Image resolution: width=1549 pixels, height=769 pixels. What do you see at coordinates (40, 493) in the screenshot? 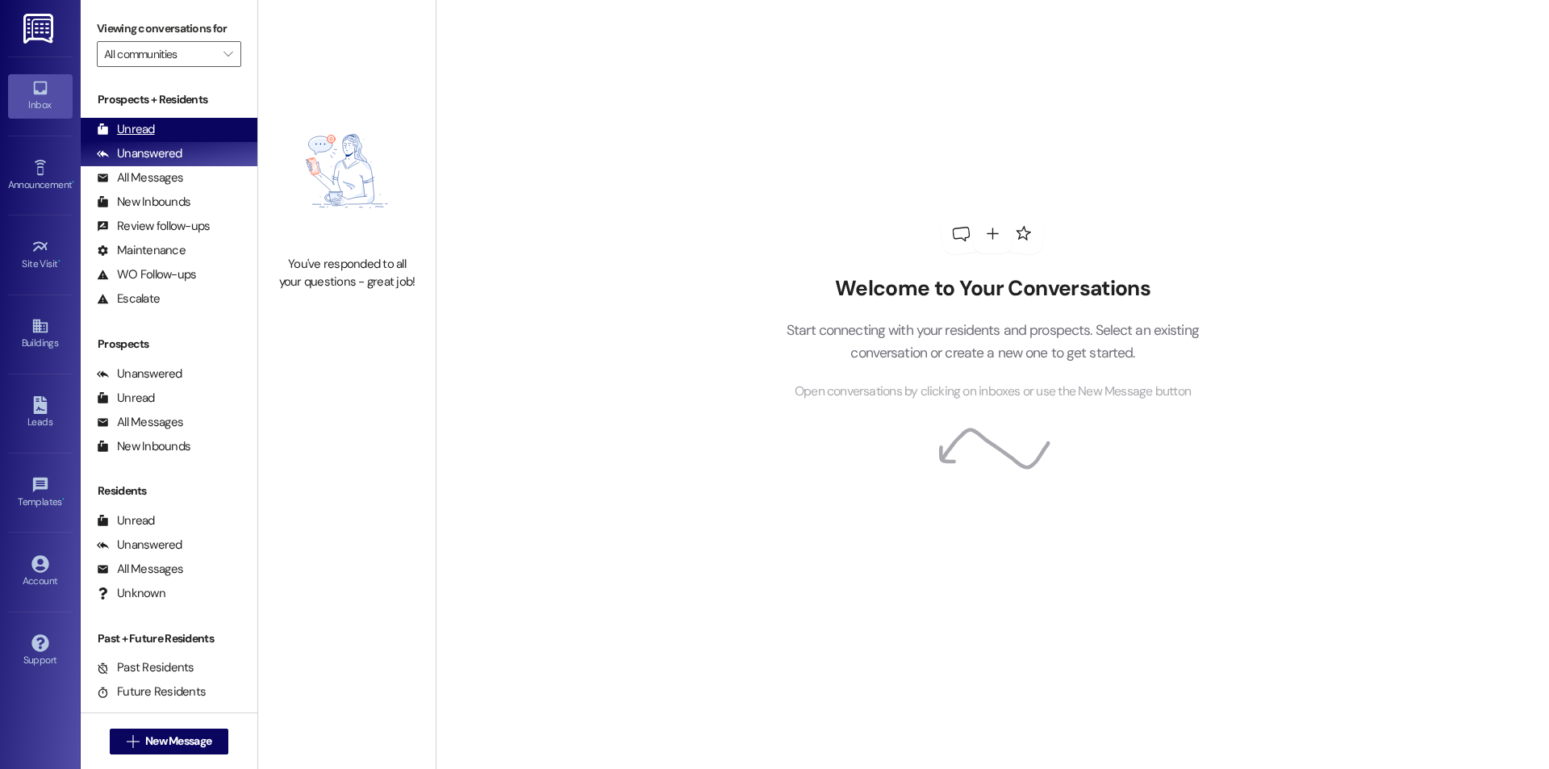
I see `a: Templates •` at bounding box center [40, 493].